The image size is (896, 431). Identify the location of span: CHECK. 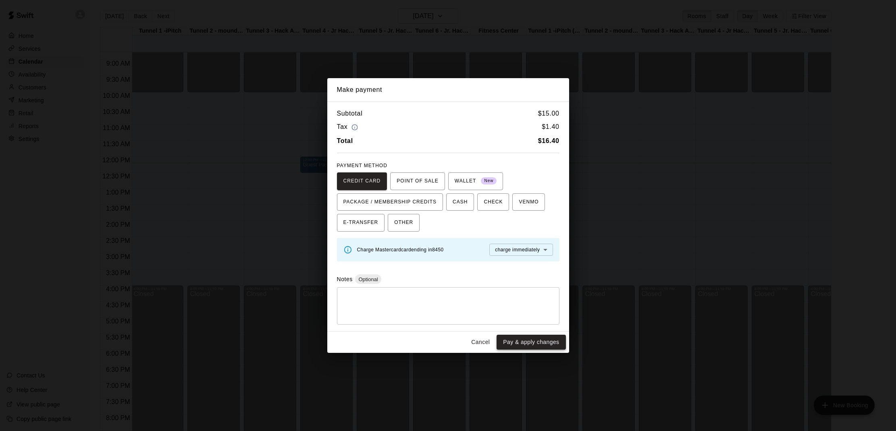
(493, 202).